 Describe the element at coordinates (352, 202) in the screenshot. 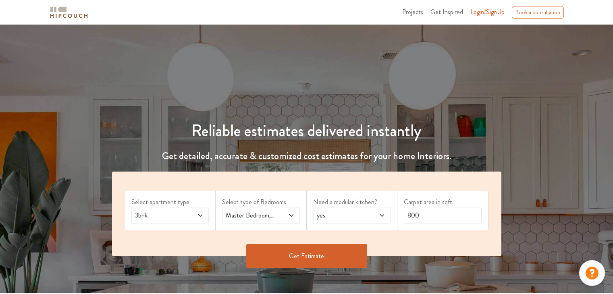

I see `label: Need a modular kitchen?` at that location.